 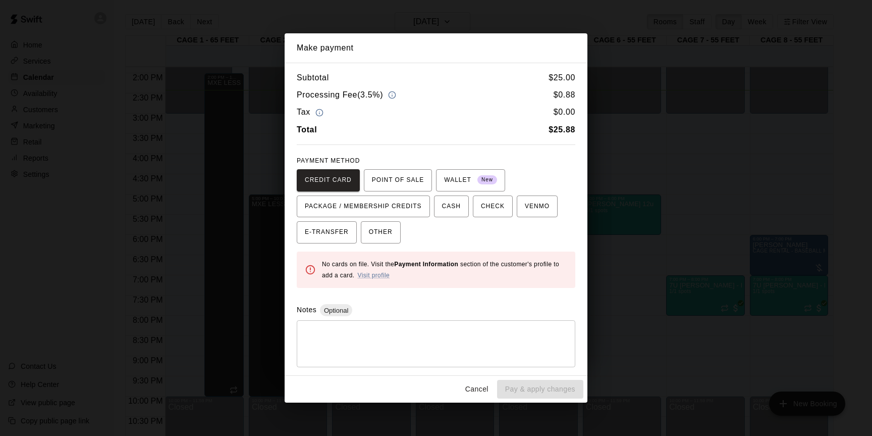 What do you see at coordinates (373, 275) in the screenshot?
I see `a: Visit profile` at bounding box center [373, 275].